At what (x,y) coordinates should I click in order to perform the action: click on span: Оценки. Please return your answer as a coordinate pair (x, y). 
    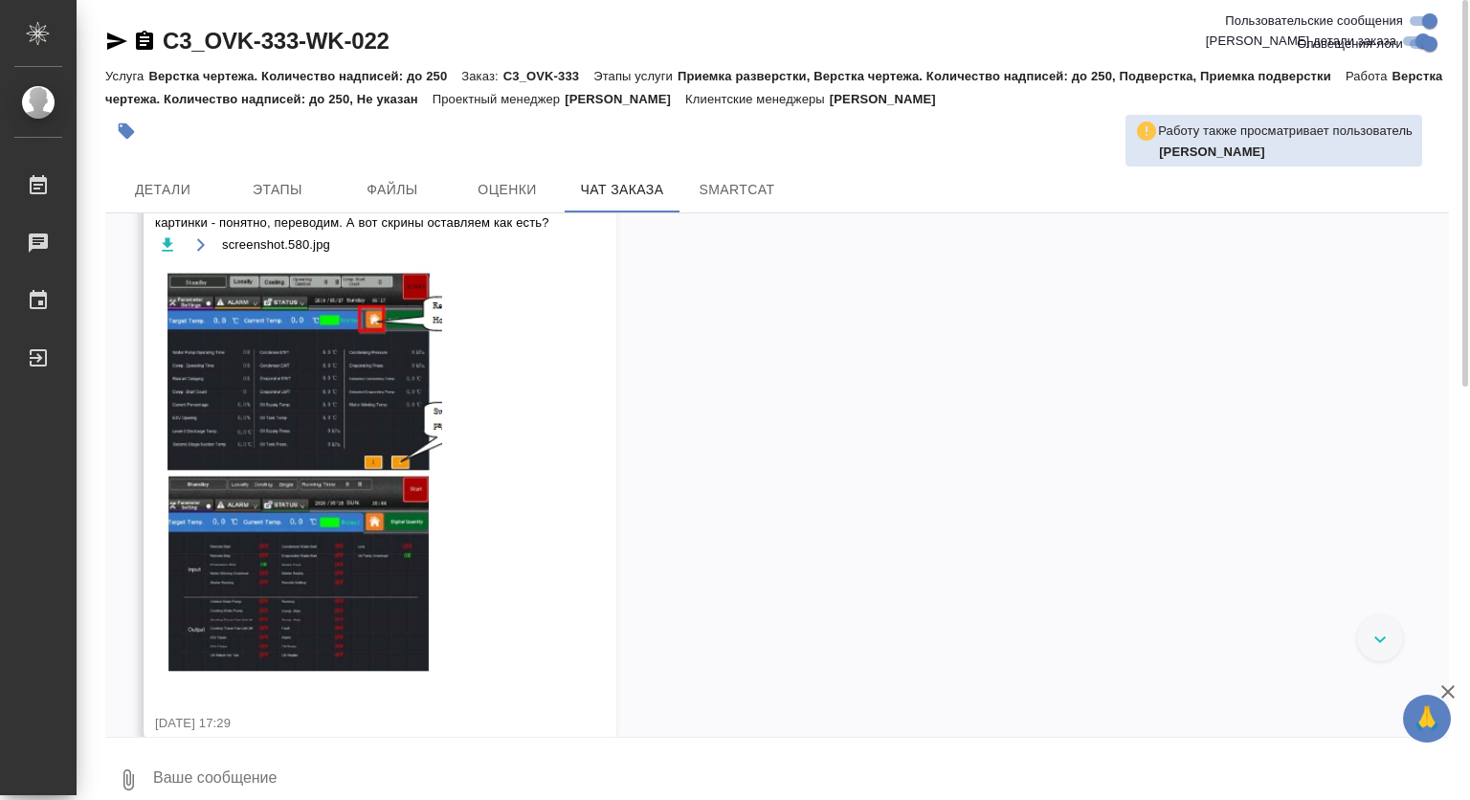
    Looking at the image, I should click on (507, 189).